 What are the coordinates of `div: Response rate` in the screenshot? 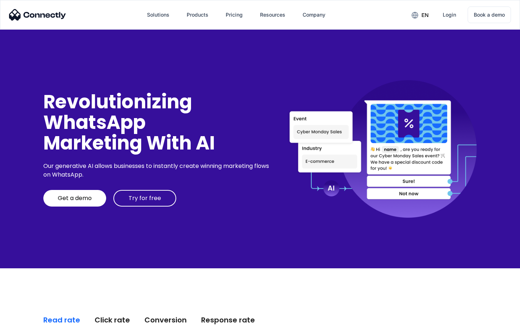 It's located at (228, 320).